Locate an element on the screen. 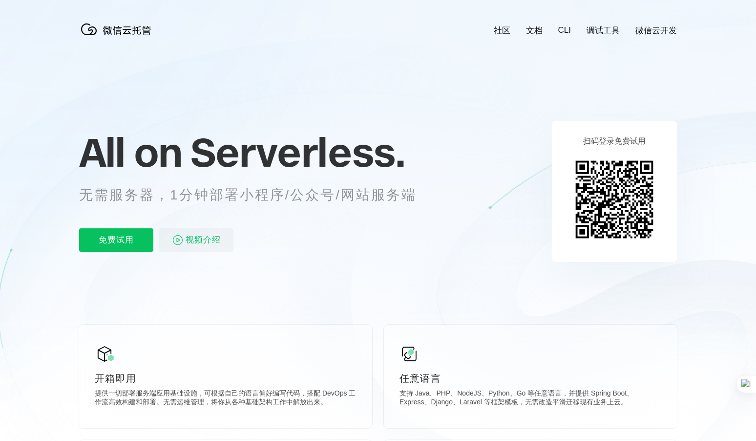 The image size is (756, 441). a: CLI is located at coordinates (565, 30).